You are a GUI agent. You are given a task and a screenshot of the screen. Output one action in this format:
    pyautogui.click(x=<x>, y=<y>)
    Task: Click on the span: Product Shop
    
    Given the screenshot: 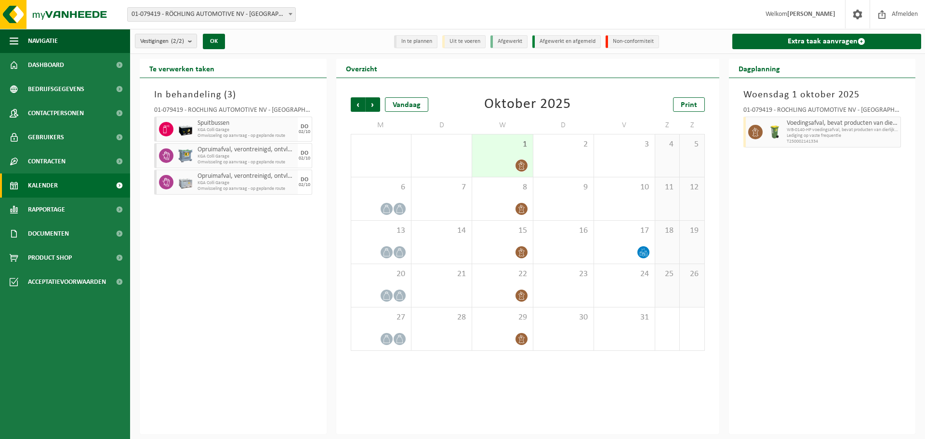 What is the action you would take?
    pyautogui.click(x=50, y=258)
    